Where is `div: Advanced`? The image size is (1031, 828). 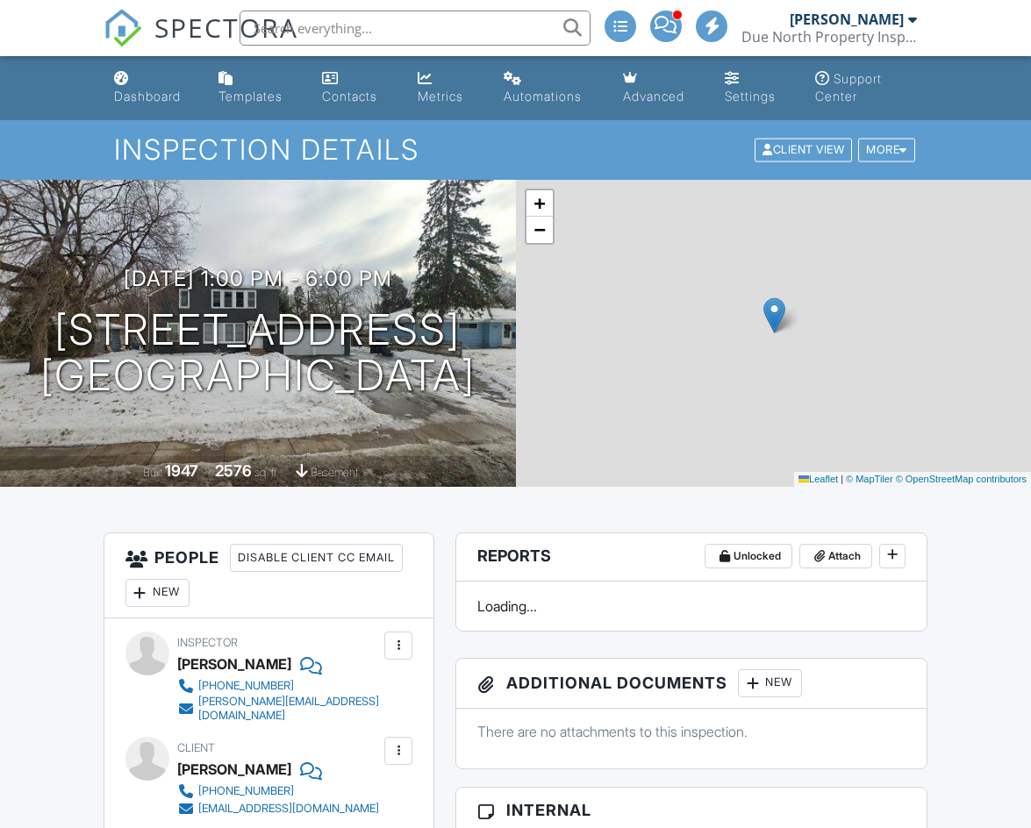
div: Advanced is located at coordinates (654, 96).